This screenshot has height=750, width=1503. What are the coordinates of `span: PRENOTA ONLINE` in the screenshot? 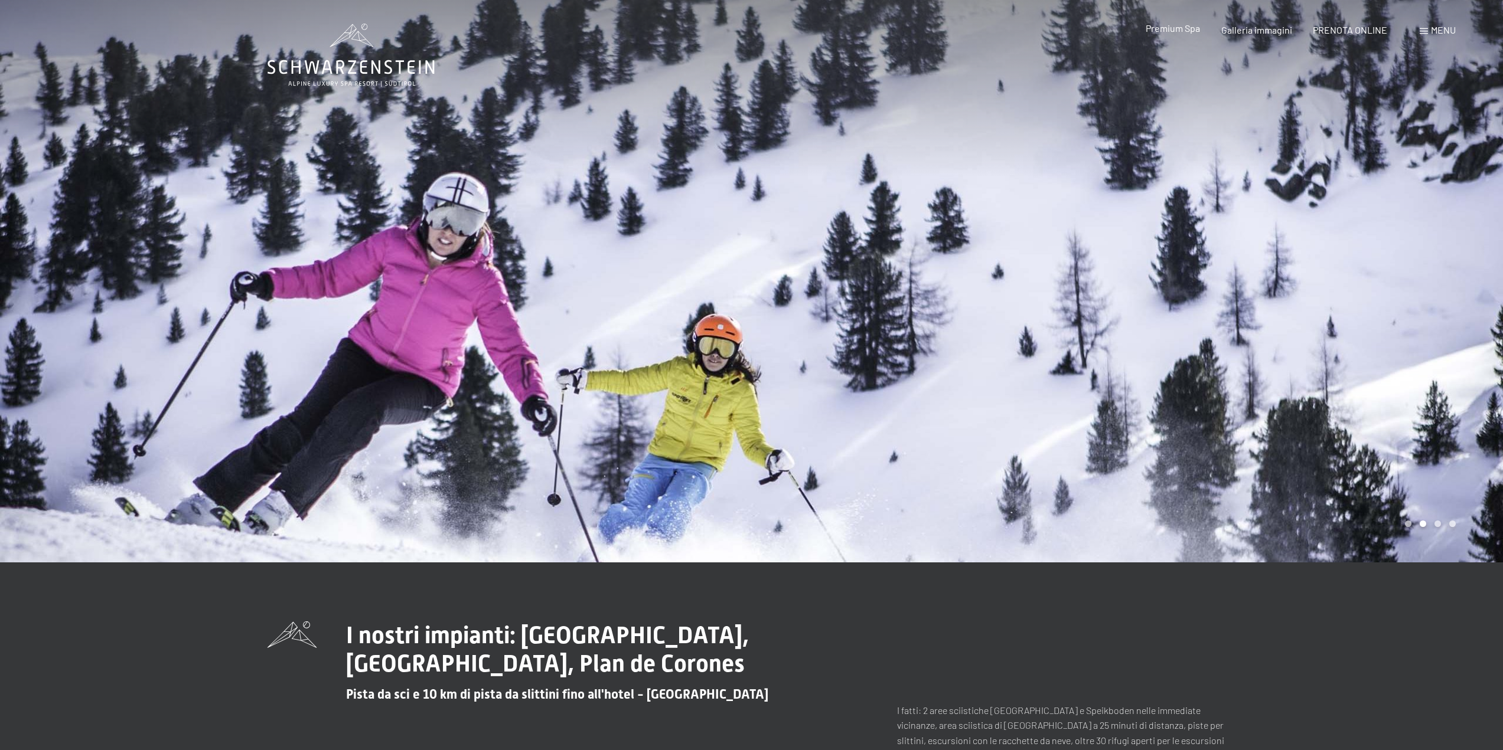 It's located at (1350, 30).